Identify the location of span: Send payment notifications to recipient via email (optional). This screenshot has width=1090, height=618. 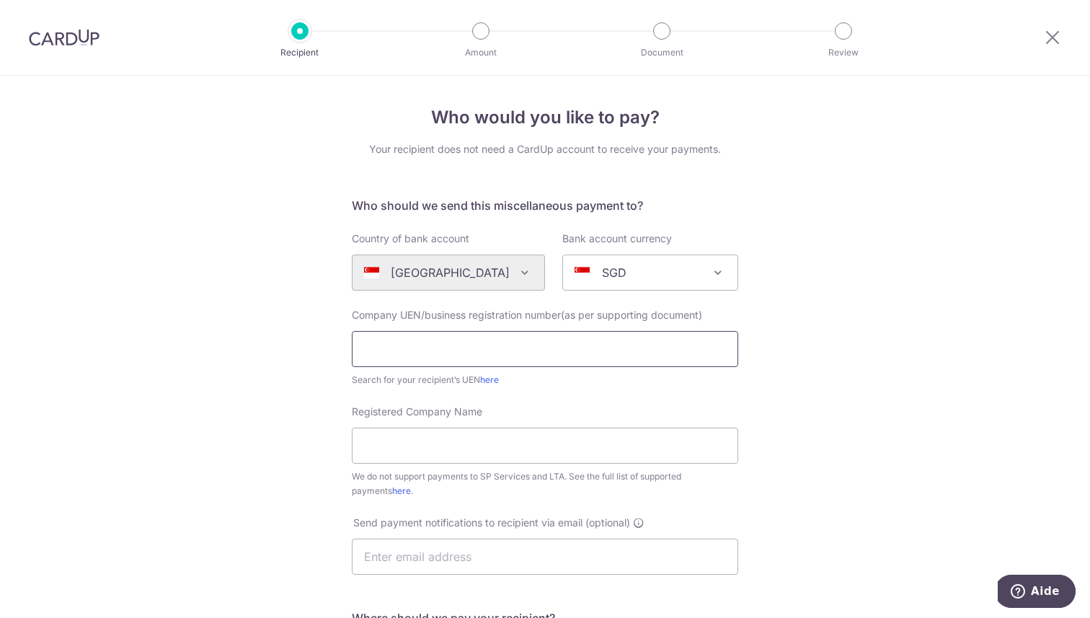
(492, 523).